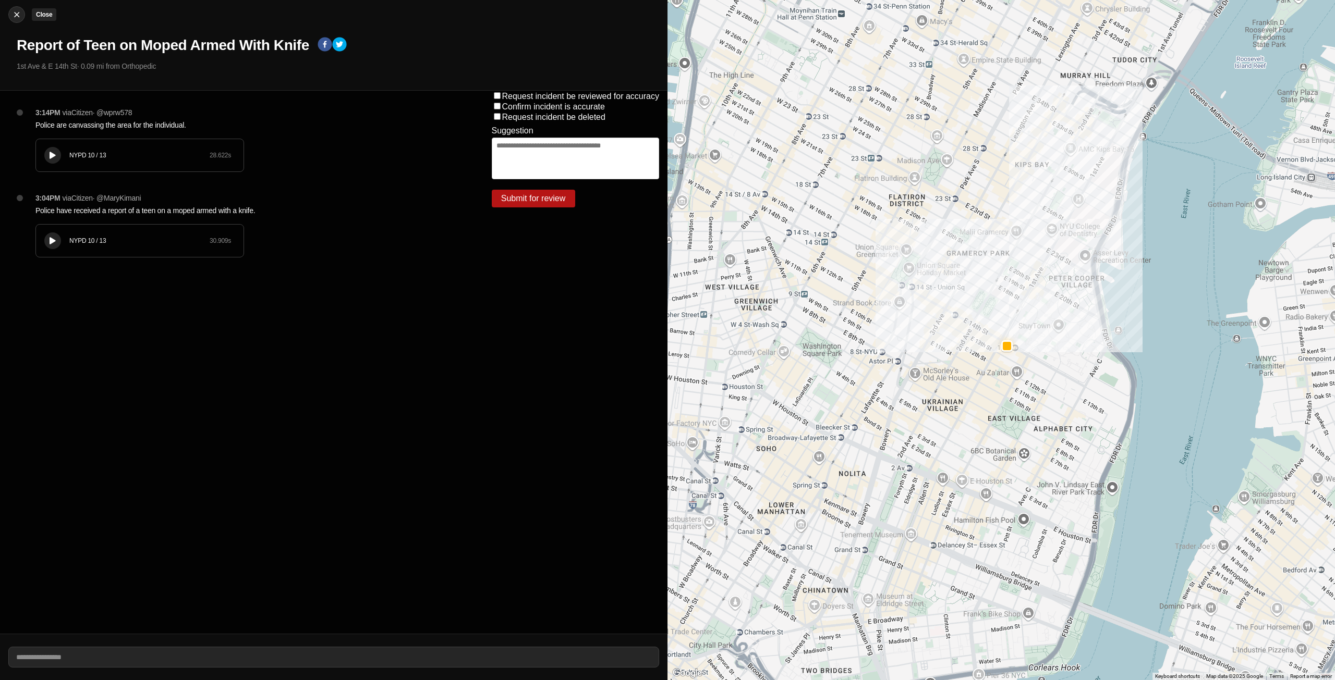  Describe the element at coordinates (17, 15) in the screenshot. I see `button: cancelClose` at that location.